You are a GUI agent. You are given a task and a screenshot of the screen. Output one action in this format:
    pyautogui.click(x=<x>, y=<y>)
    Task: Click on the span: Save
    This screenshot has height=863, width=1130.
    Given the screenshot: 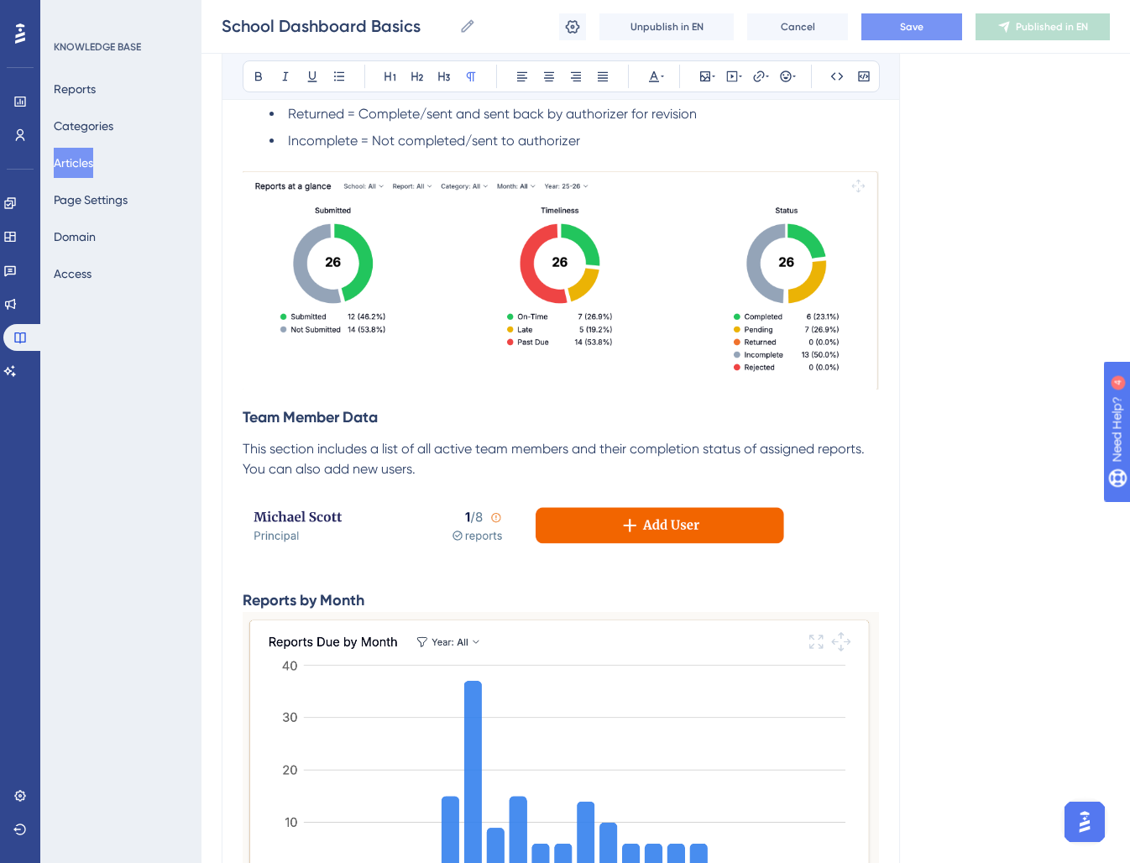 What is the action you would take?
    pyautogui.click(x=911, y=27)
    